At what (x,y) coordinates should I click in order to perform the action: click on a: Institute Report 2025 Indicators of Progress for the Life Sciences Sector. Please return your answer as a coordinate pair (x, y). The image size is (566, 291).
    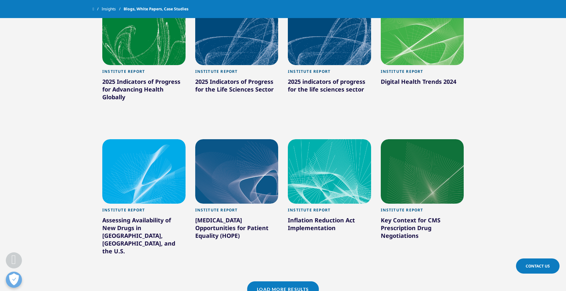
    Looking at the image, I should click on (237, 87).